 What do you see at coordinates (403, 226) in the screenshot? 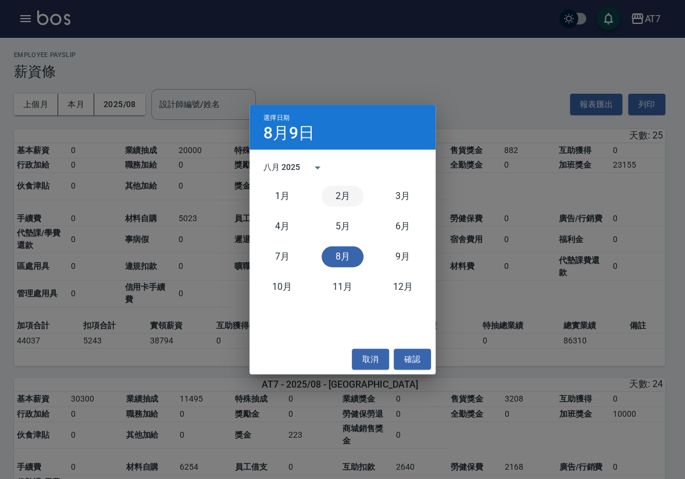
I see `button: 六月` at bounding box center [403, 226].